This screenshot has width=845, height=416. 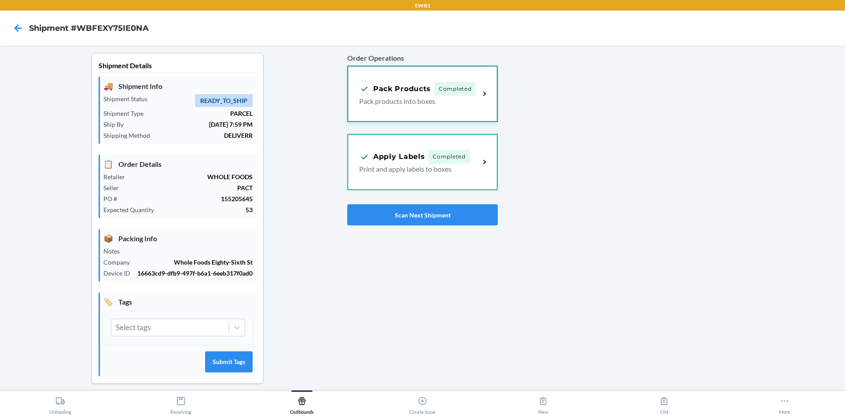 I want to click on p: Shipment Info, so click(x=178, y=86).